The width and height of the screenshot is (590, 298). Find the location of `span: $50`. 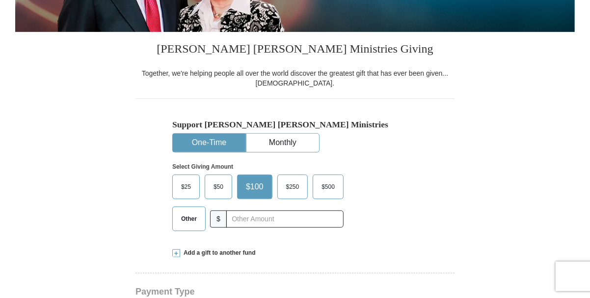

span: $50 is located at coordinates (219, 187).